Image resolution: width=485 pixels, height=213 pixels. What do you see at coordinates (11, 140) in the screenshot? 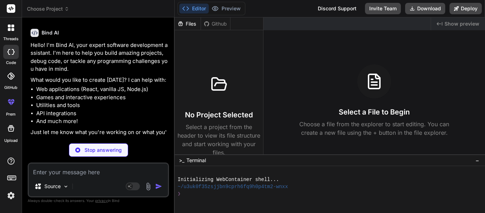
I see `label: Upload` at bounding box center [11, 140].